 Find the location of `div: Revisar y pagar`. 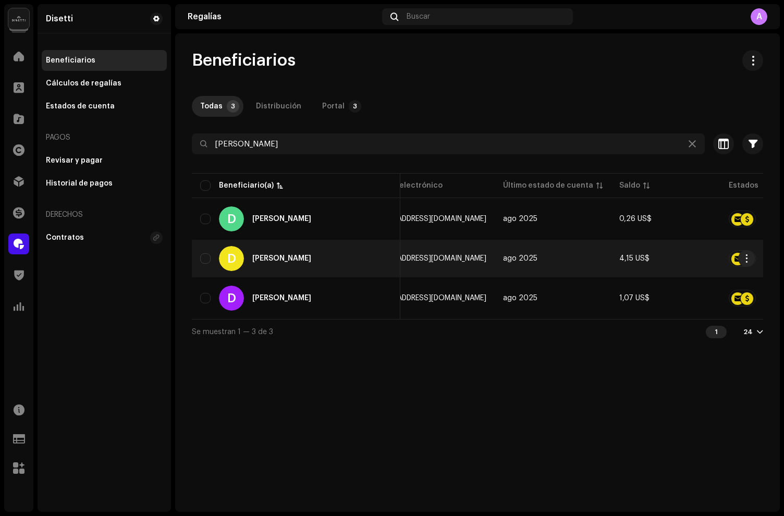

div: Revisar y pagar is located at coordinates (74, 160).